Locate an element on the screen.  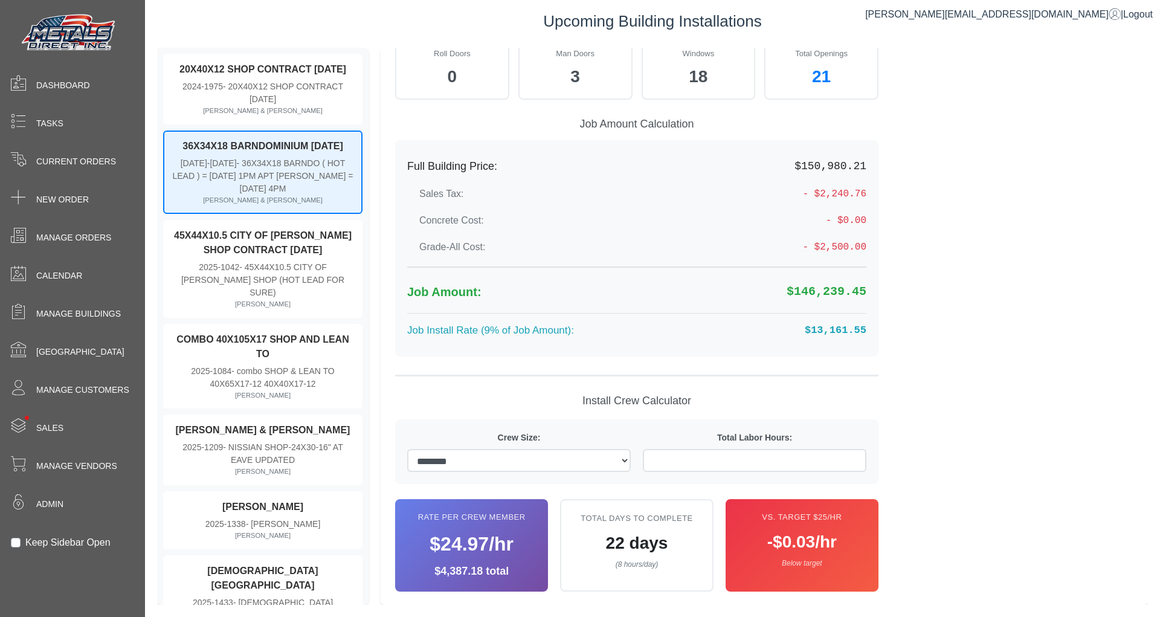
div: 21 is located at coordinates (821, 77).